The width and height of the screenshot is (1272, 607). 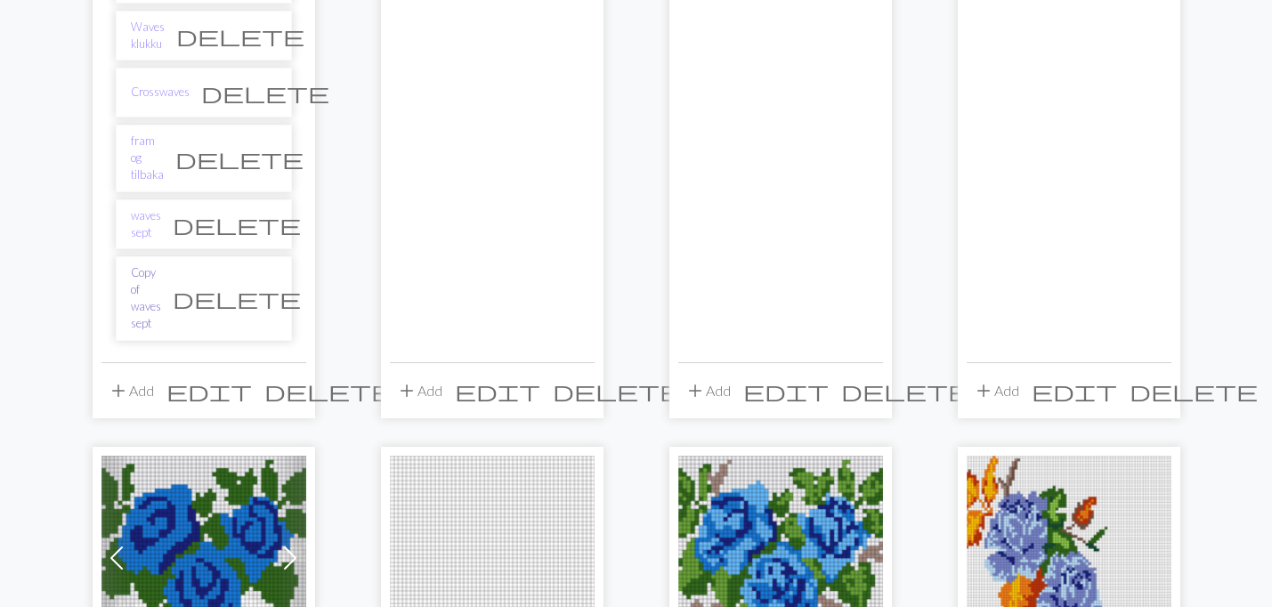 I want to click on a: waves sept, so click(x=146, y=224).